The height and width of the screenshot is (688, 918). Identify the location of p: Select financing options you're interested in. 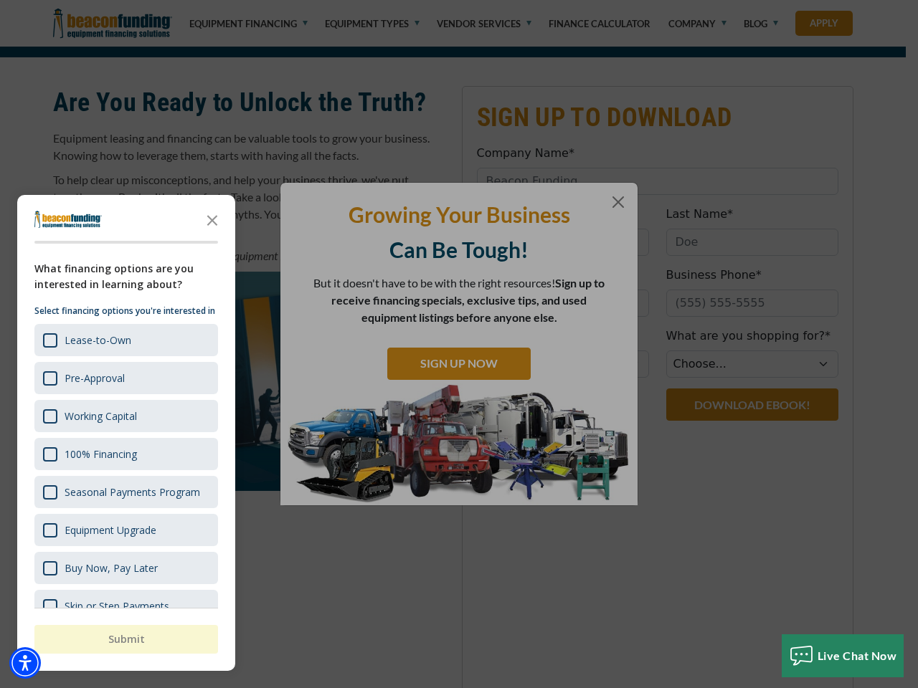
(126, 311).